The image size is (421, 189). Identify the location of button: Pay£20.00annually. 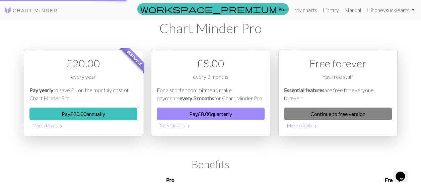
(83, 114).